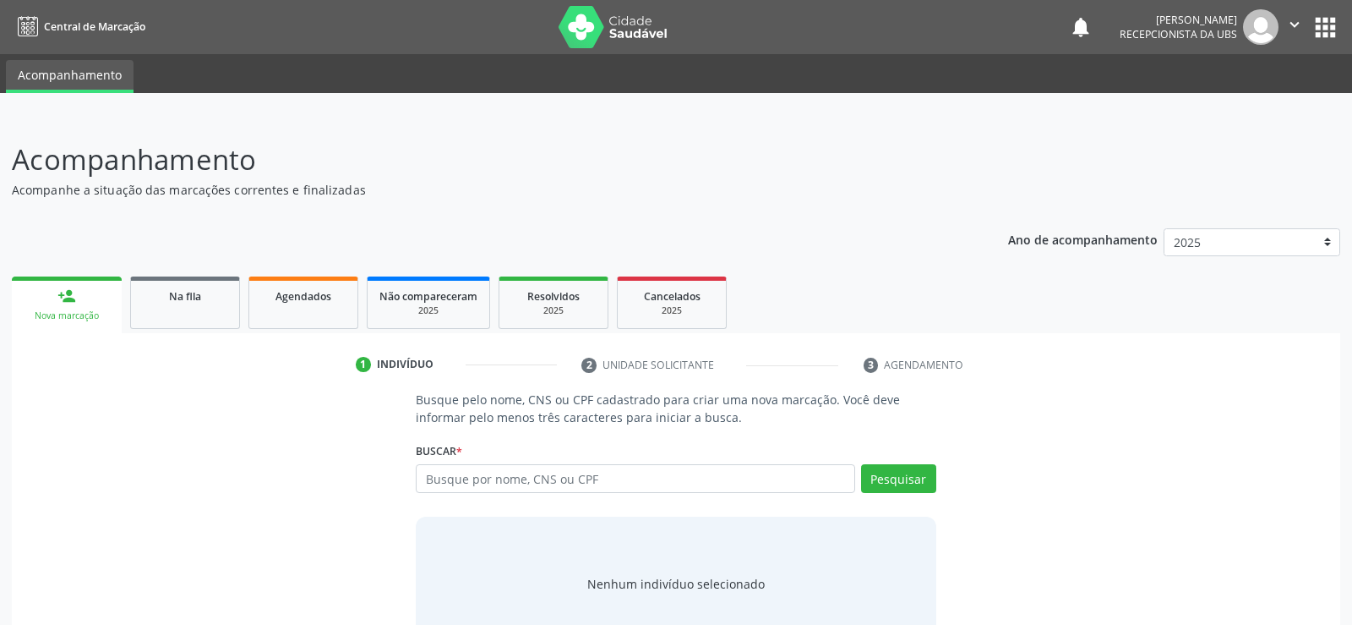  I want to click on label: Buscar, so click(439, 451).